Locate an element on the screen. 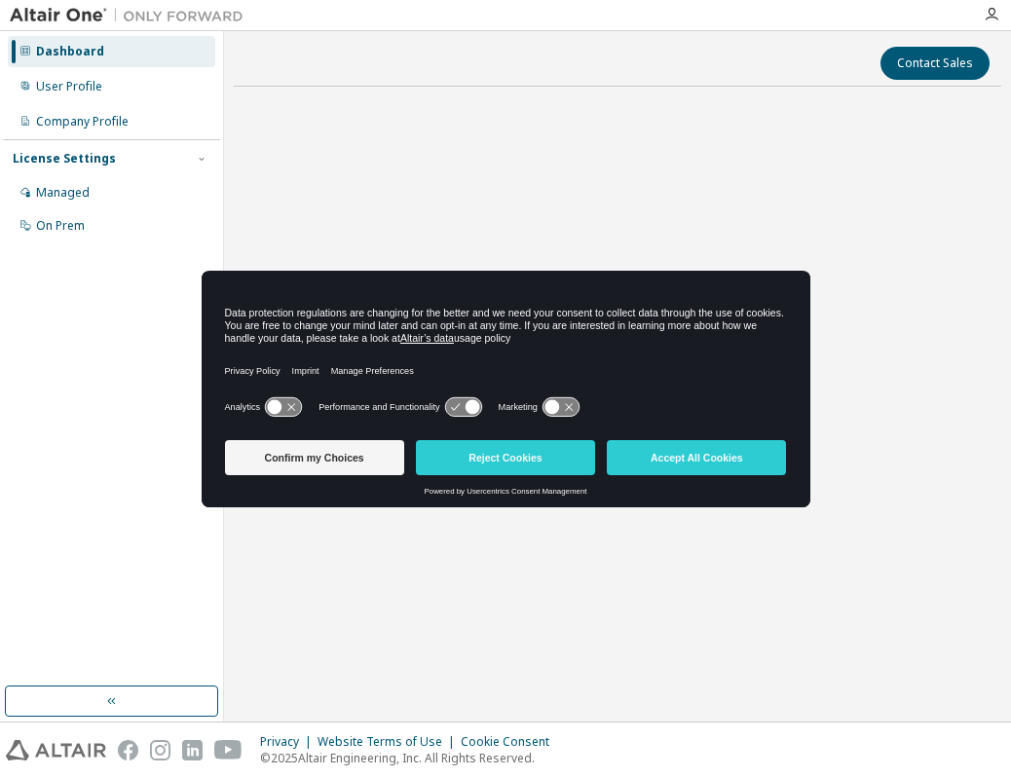  img: youtube.svg is located at coordinates (228, 750).